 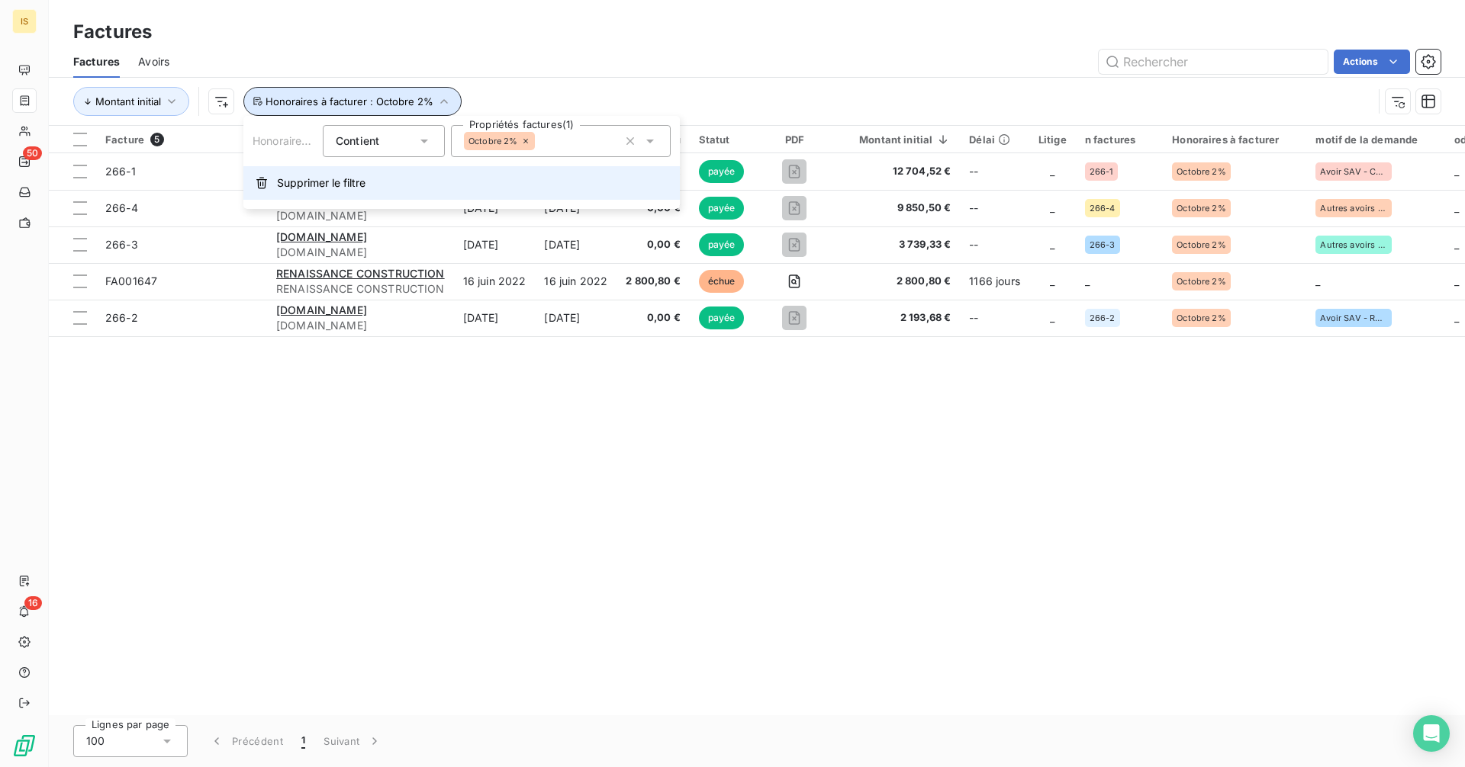 I want to click on div: Délai, so click(x=994, y=140).